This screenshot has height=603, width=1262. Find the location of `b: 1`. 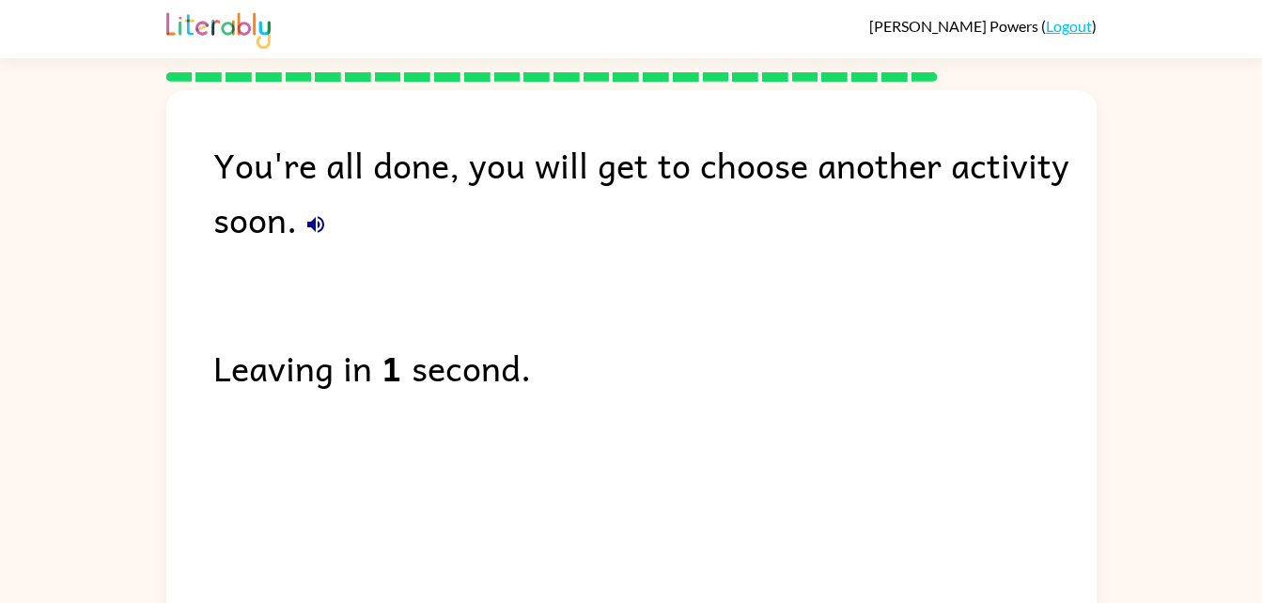

b: 1 is located at coordinates (392, 367).